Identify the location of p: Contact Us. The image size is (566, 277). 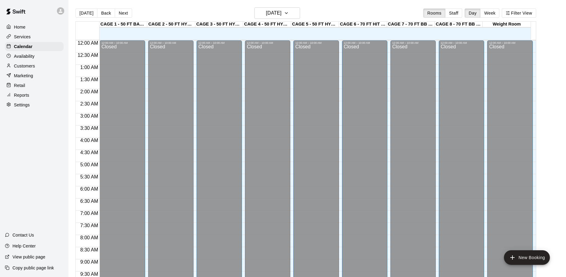
(23, 235).